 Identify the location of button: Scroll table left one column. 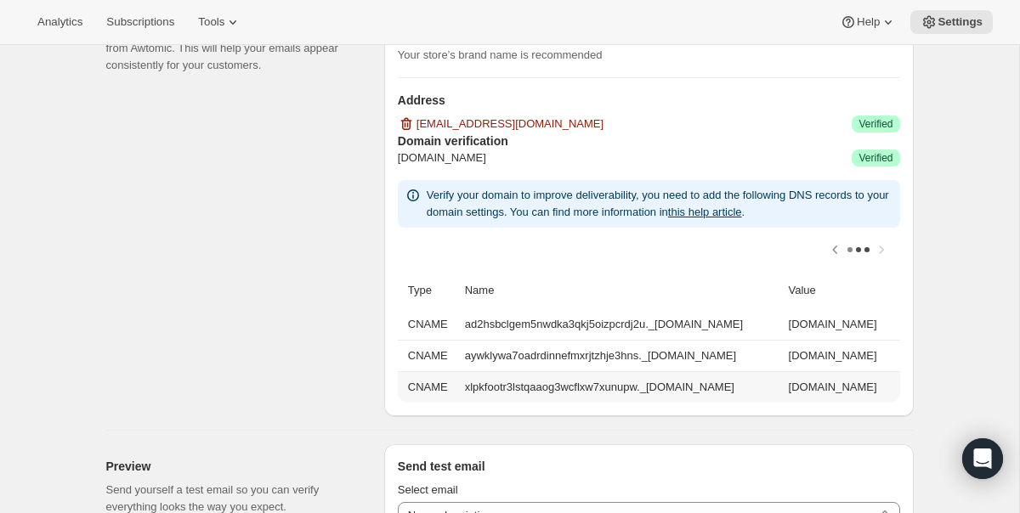
(836, 250).